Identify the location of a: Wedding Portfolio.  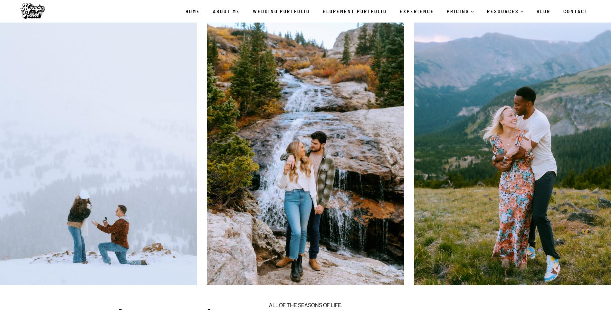
(281, 11).